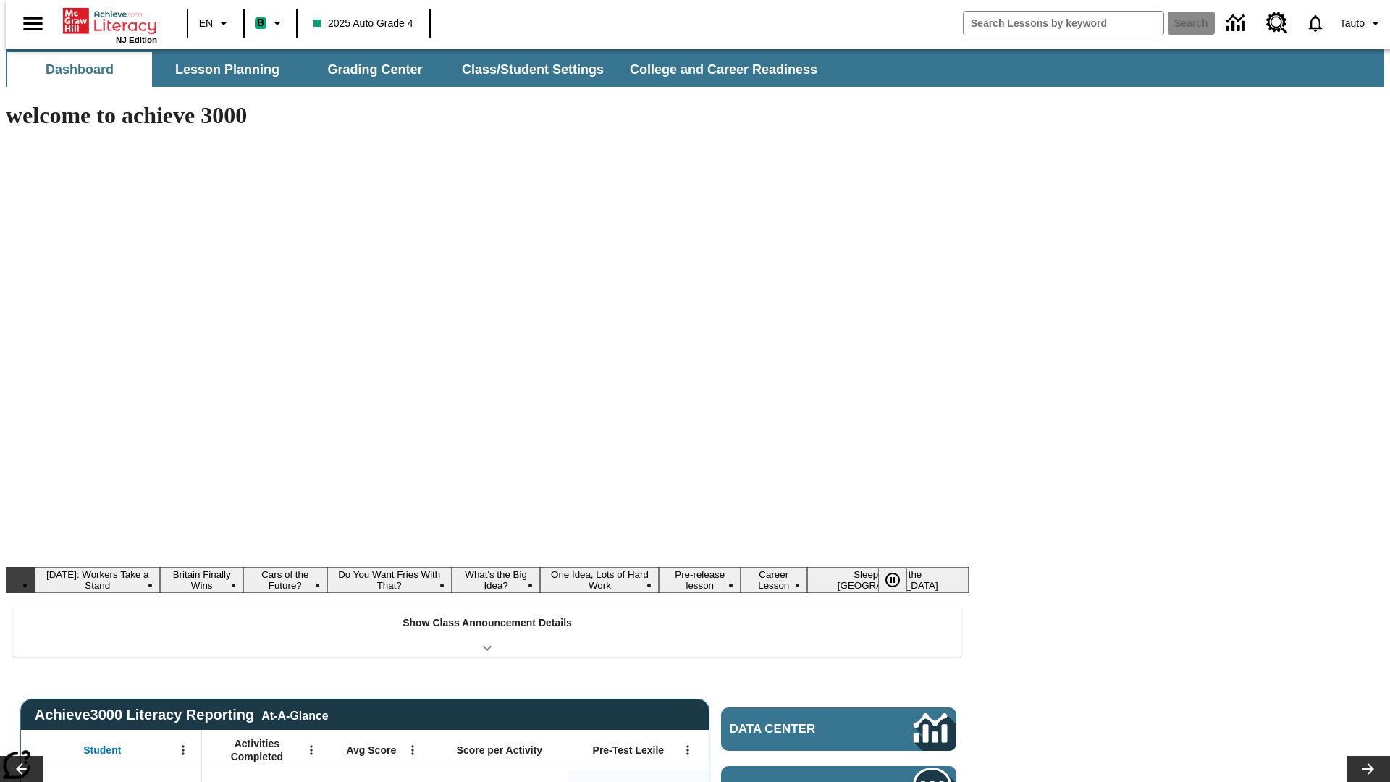 This screenshot has height=782, width=1390. Describe the element at coordinates (723, 70) in the screenshot. I see `button: College and Career Readiness` at that location.